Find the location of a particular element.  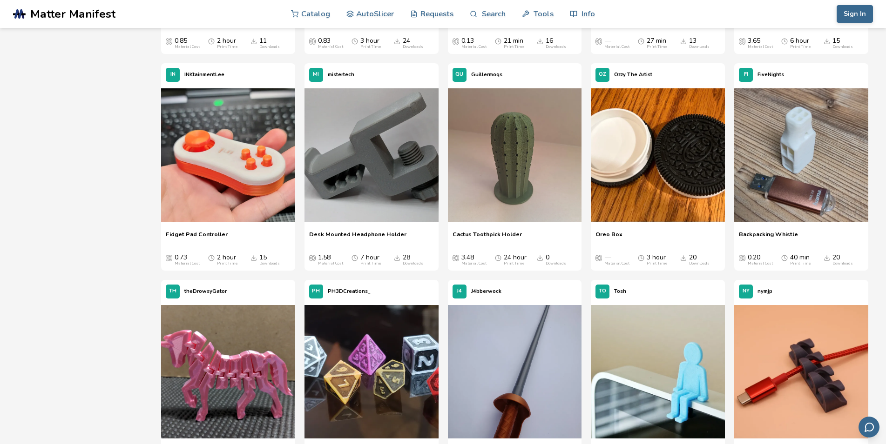

span: TO is located at coordinates (602, 291).